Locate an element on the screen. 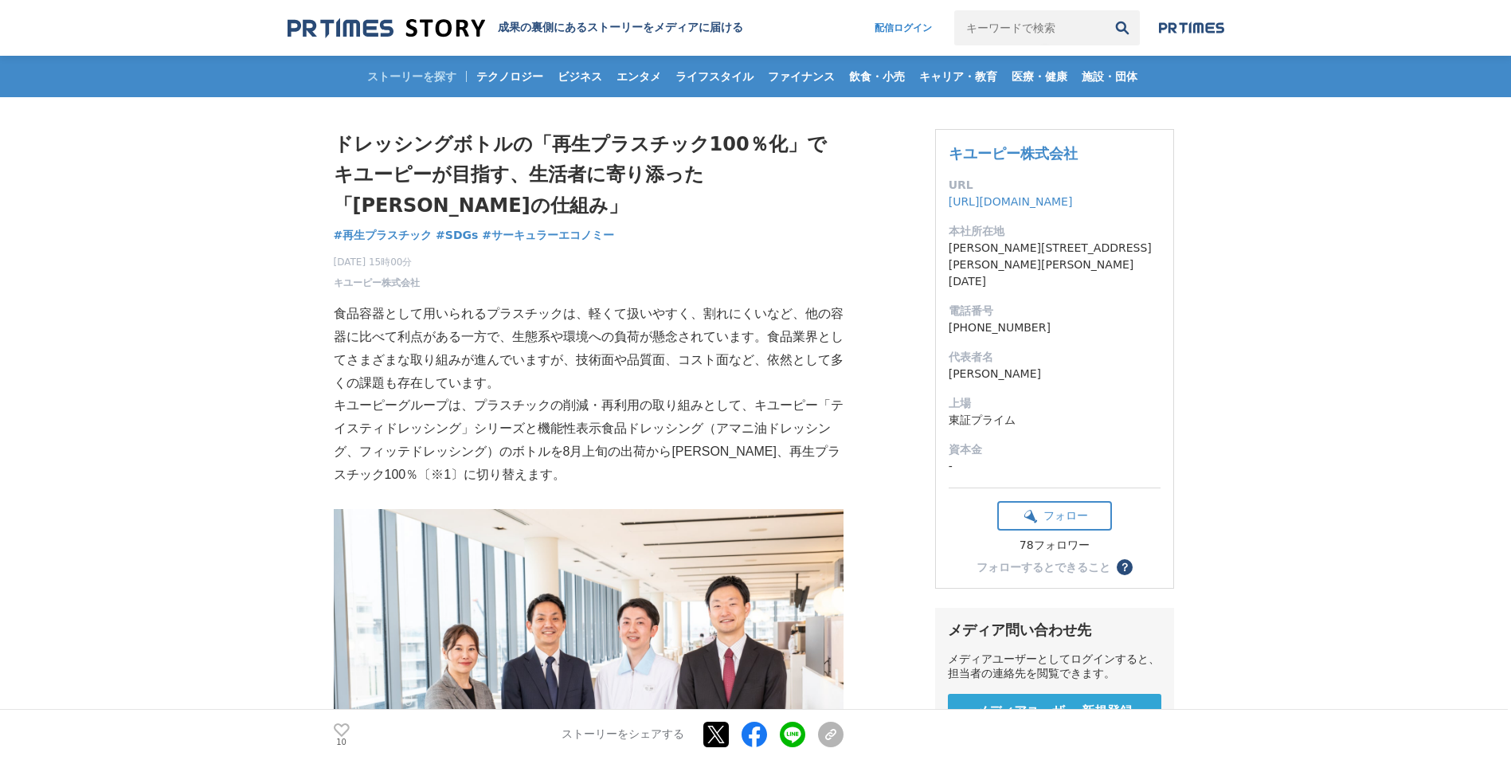 Image resolution: width=1511 pixels, height=760 pixels. span: 施設・団体 is located at coordinates (1110, 76).